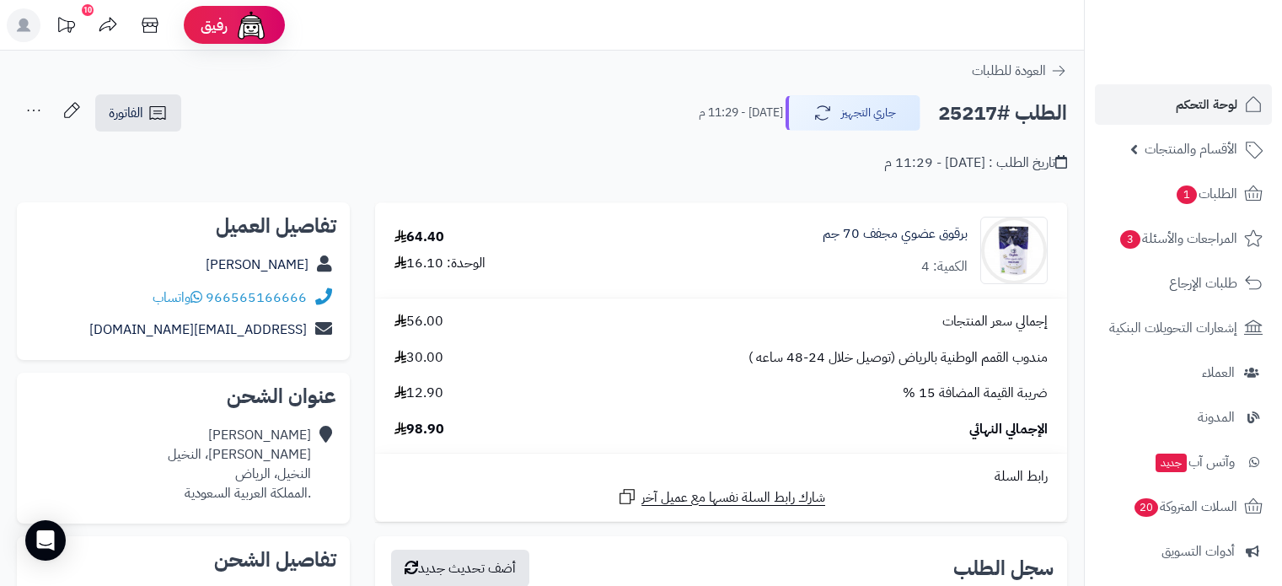  What do you see at coordinates (177, 297) in the screenshot?
I see `a: واتساب` at bounding box center [177, 297].